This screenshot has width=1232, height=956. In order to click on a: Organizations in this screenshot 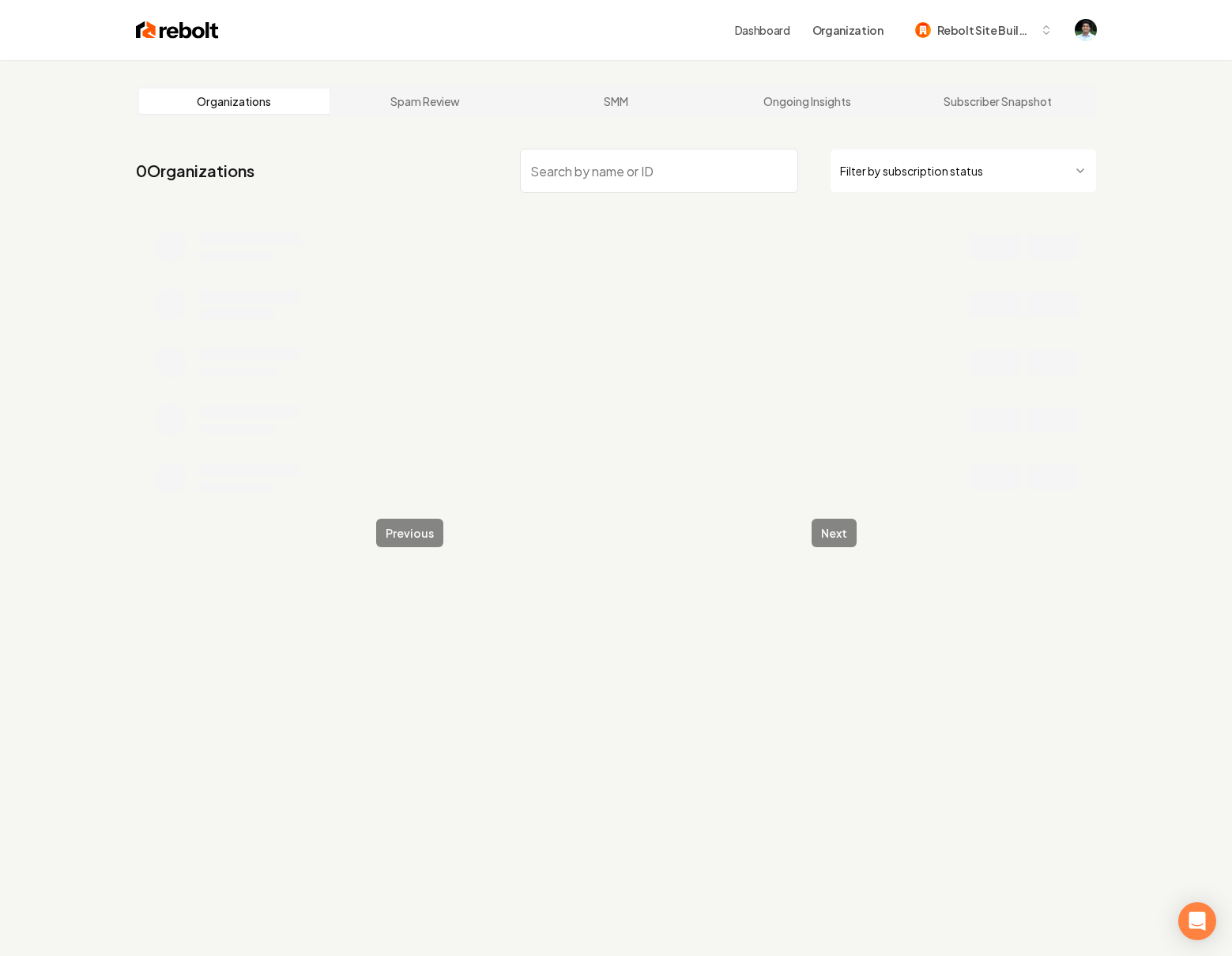, I will do `click(235, 101)`.